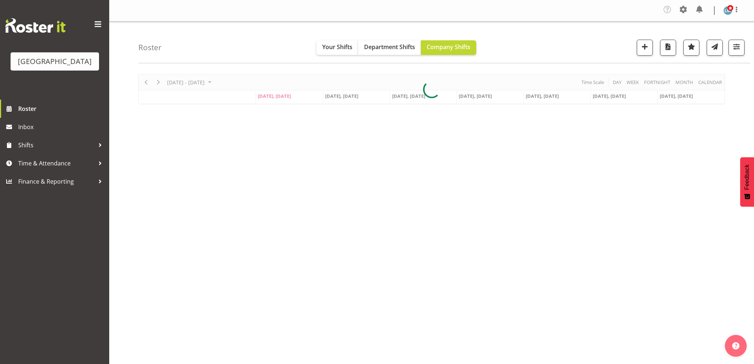 The height and width of the screenshot is (364, 754). I want to click on span: Department Shifts, so click(389, 47).